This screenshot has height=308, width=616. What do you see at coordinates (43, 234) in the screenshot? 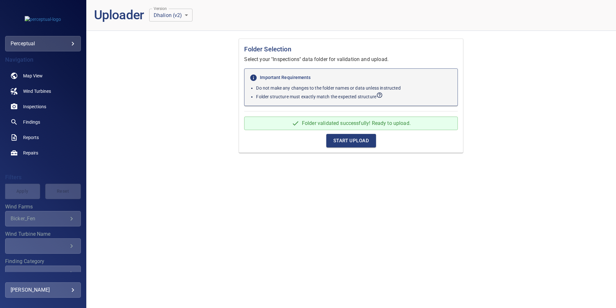
I see `label: Wind Turbine Name` at bounding box center [43, 234].